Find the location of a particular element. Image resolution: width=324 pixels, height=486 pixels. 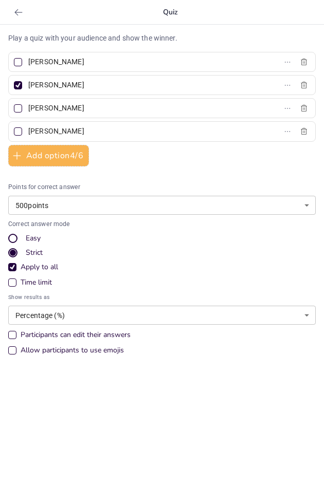

div: Percentage (%) is located at coordinates (162, 315).